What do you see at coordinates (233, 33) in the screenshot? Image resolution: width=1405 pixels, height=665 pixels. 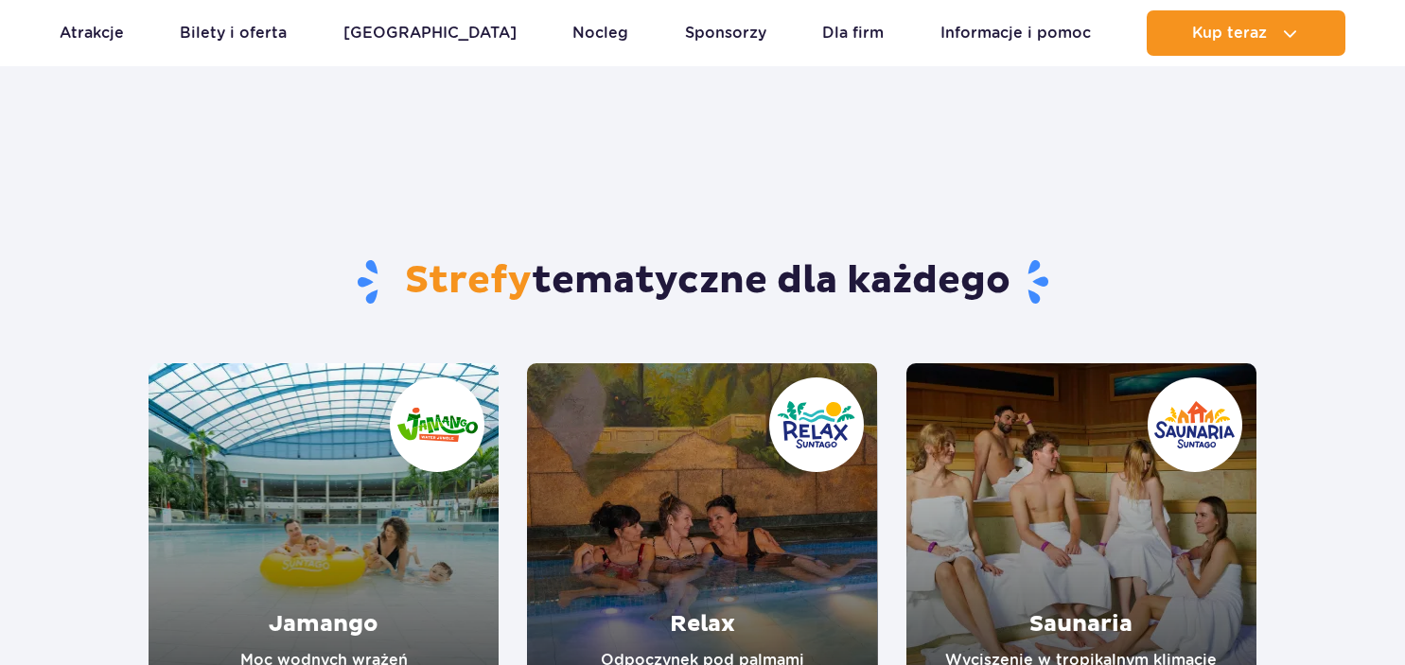 I see `a: Bilety i oferta` at bounding box center [233, 33].